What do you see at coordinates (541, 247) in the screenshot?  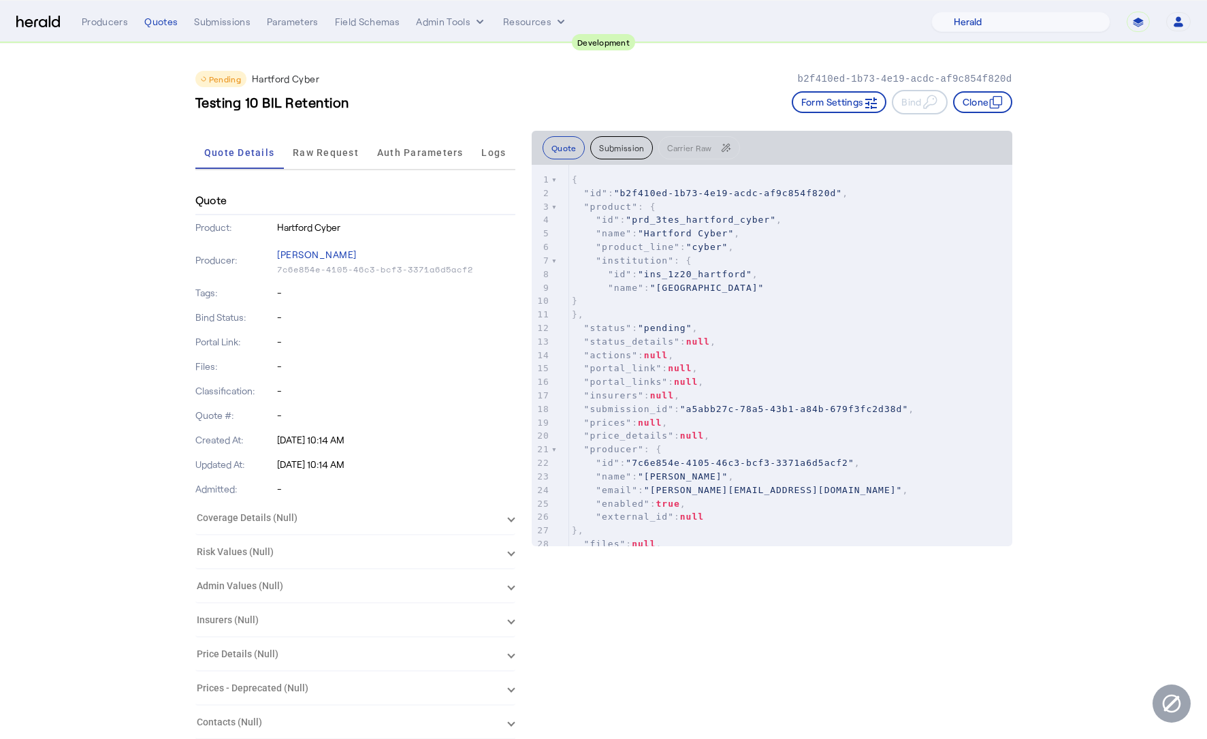 I see `div: 6` at bounding box center [541, 247].